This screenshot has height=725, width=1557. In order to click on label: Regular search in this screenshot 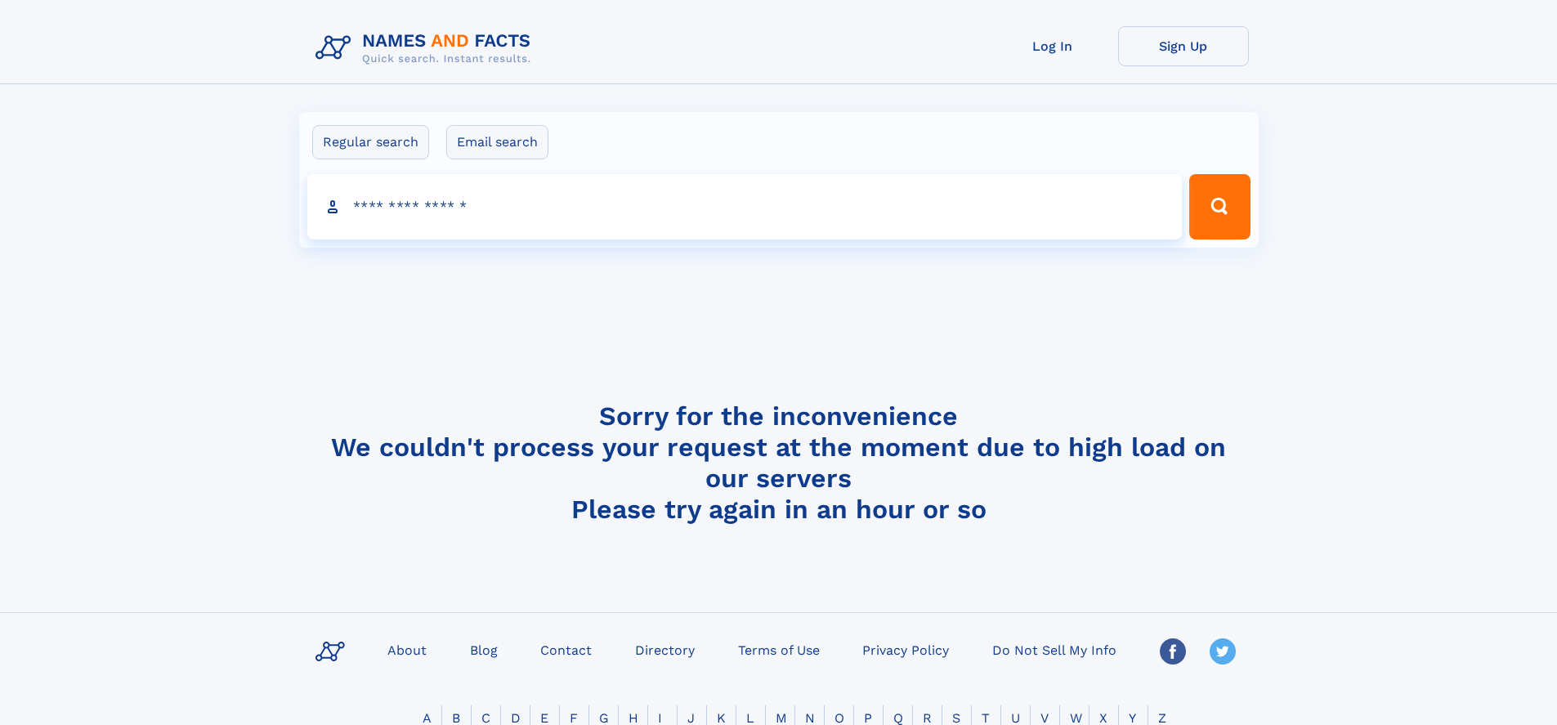, I will do `click(370, 142)`.